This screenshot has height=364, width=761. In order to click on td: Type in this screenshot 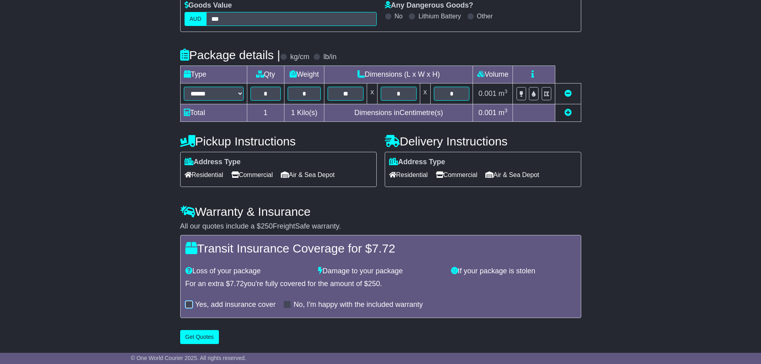, I will do `click(213, 75)`.